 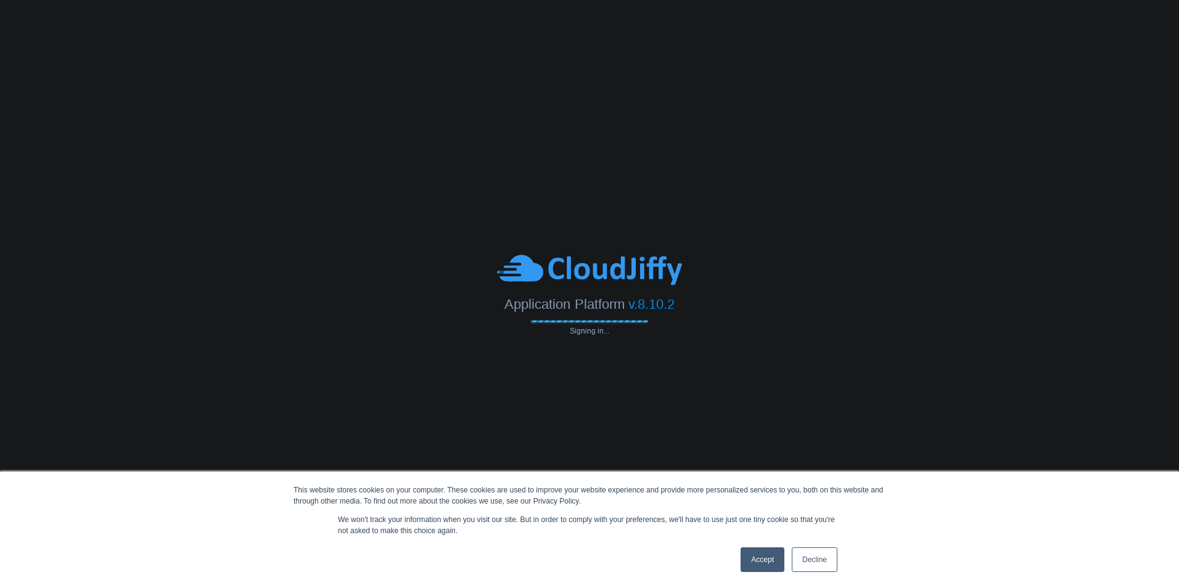 What do you see at coordinates (762, 560) in the screenshot?
I see `a: Accept` at bounding box center [762, 560].